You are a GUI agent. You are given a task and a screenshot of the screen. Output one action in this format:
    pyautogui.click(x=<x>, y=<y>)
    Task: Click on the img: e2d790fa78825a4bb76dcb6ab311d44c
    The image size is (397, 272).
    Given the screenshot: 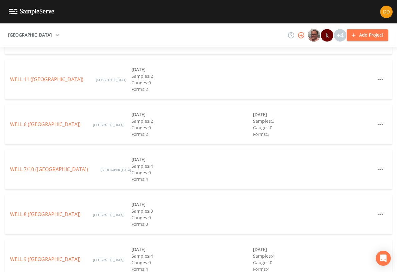 What is the action you would take?
    pyautogui.click(x=314, y=35)
    